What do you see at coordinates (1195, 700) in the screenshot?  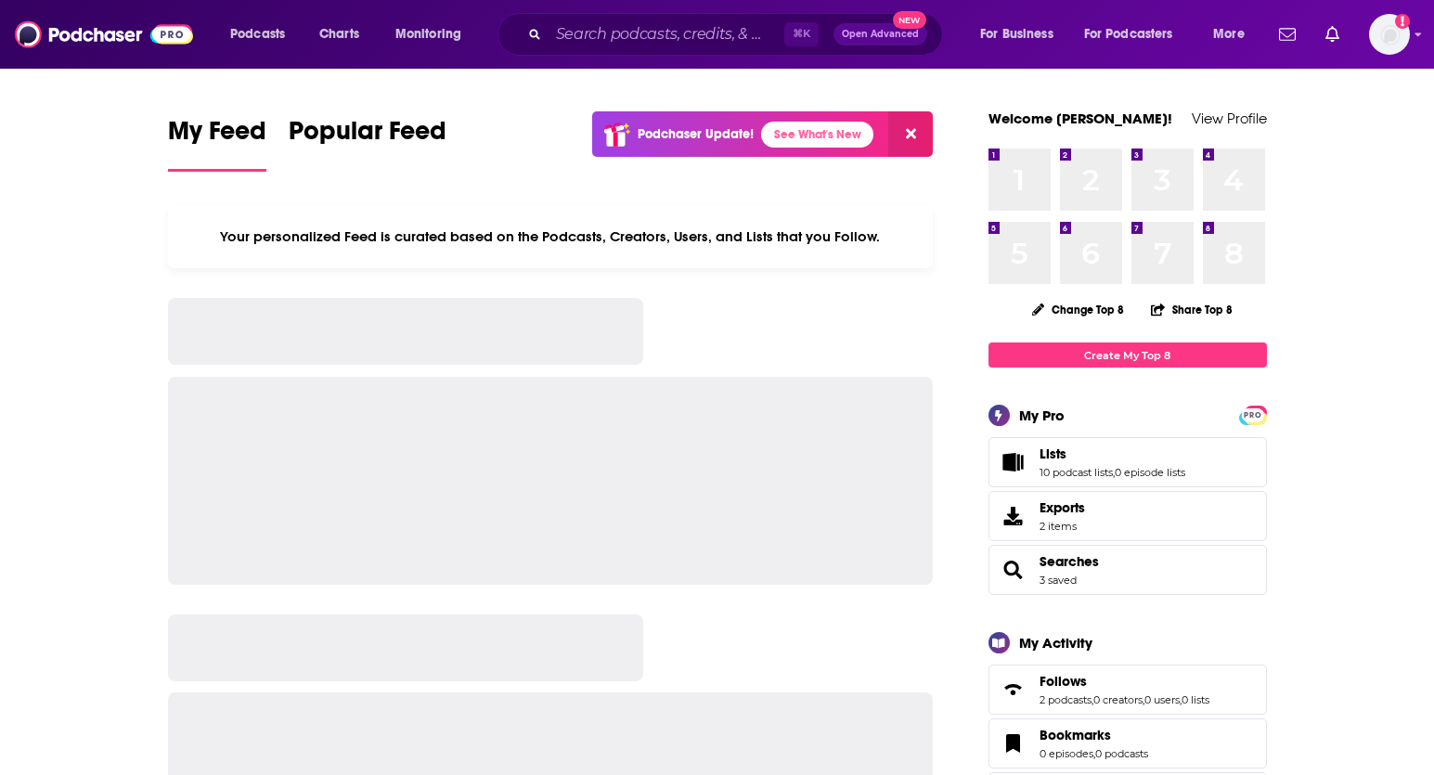 I see `a: 0 lists` at bounding box center [1195, 700].